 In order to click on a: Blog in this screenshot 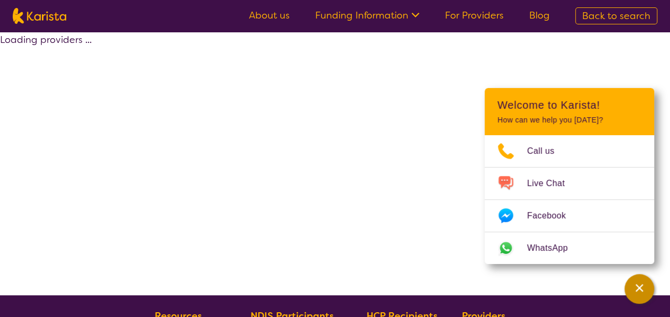, I will do `click(539, 15)`.